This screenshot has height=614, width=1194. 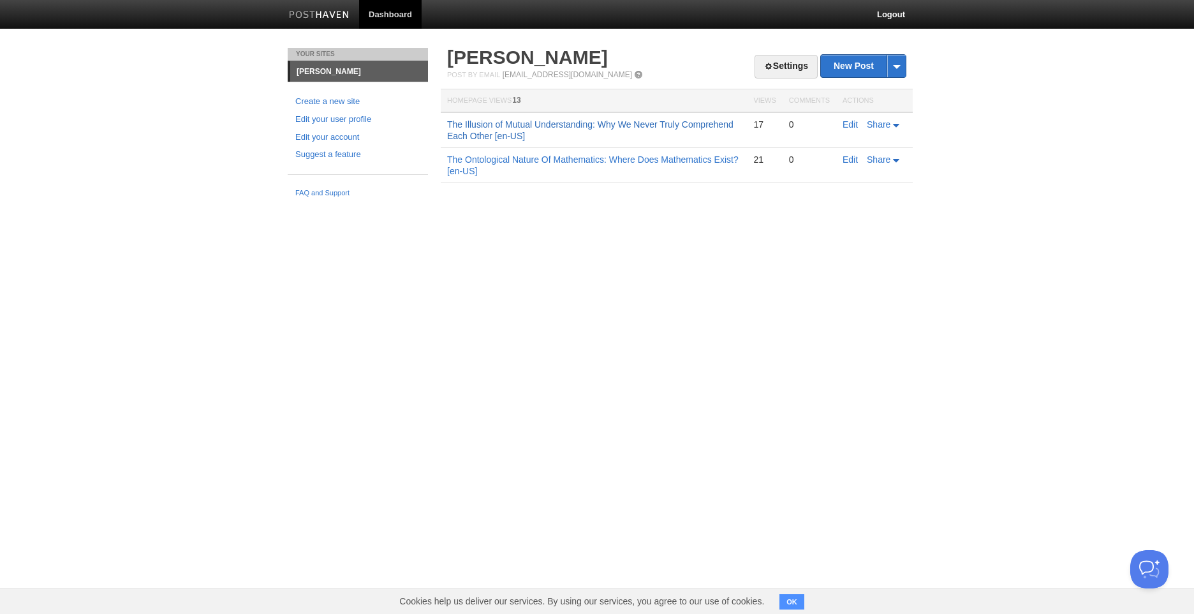 What do you see at coordinates (473, 75) in the screenshot?
I see `span: Post by Email` at bounding box center [473, 75].